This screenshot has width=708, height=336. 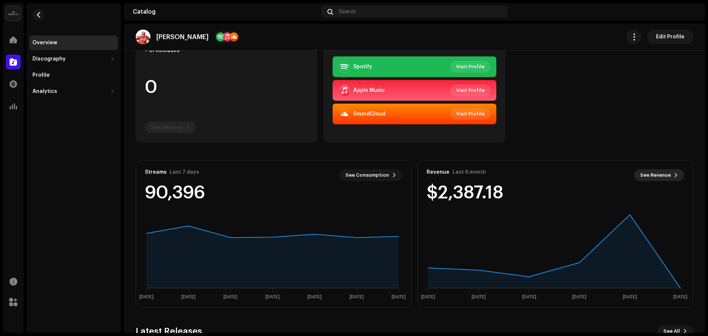 I want to click on img: 02a7c2d3-3c89-4098-b12f-2ff2945c95ee, so click(x=13, y=13).